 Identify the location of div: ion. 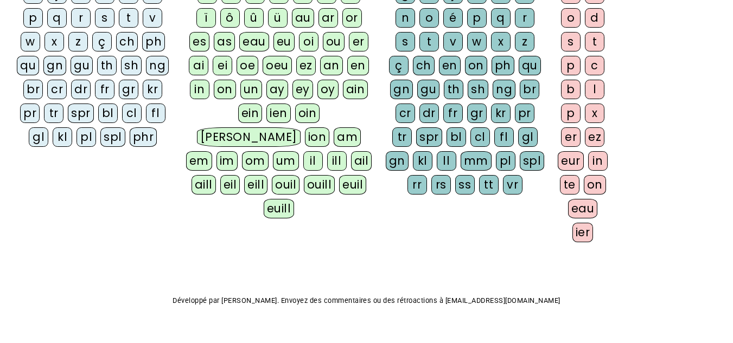
(317, 137).